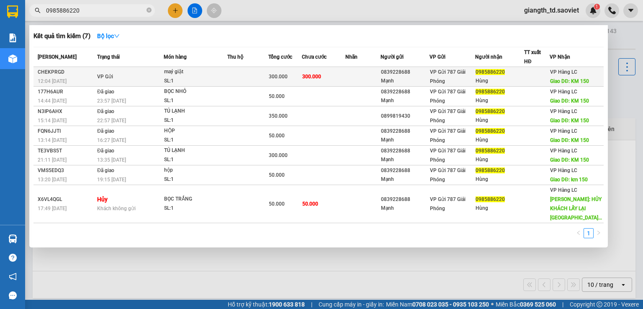 The image size is (643, 309). I want to click on button: right, so click(598, 233).